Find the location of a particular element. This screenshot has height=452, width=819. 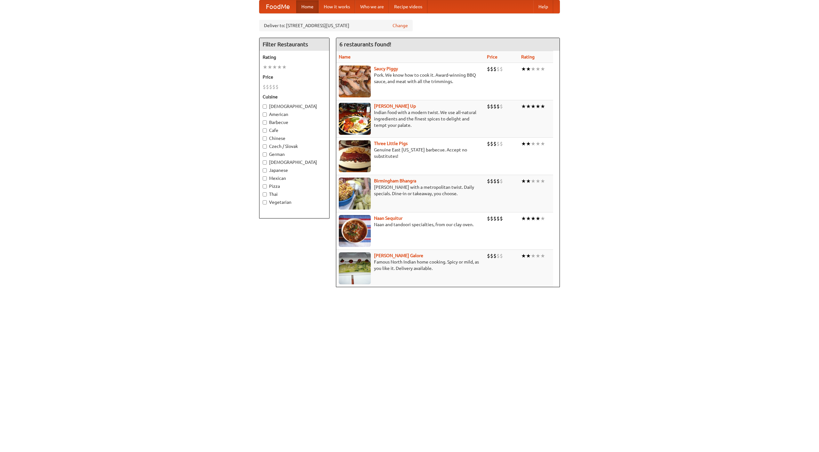

label: Pizza is located at coordinates (294, 186).